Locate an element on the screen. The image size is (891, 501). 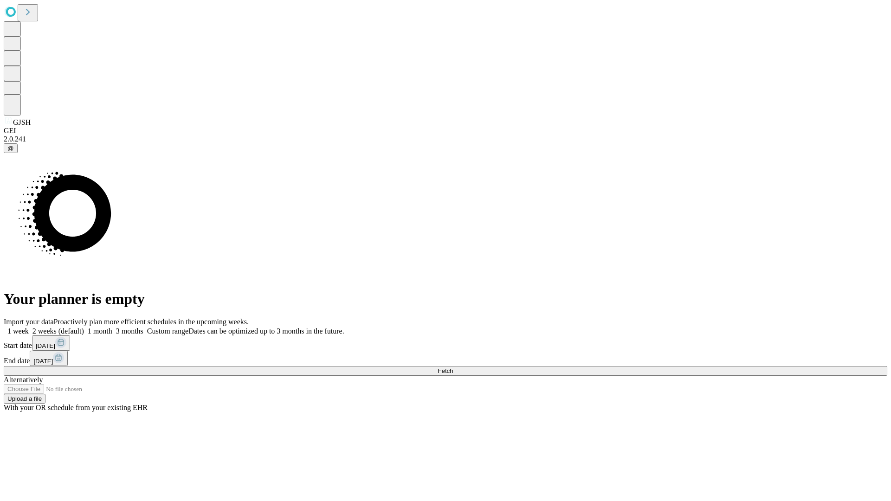
span: Alternatively is located at coordinates (23, 380).